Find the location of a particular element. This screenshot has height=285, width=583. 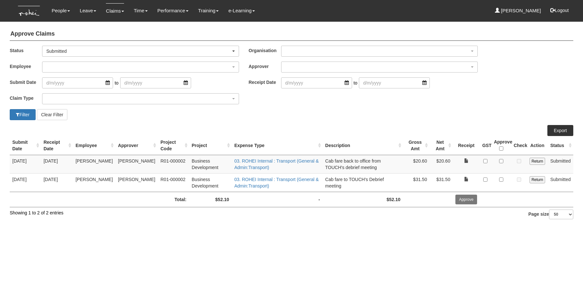

th: Check is located at coordinates (519, 145).